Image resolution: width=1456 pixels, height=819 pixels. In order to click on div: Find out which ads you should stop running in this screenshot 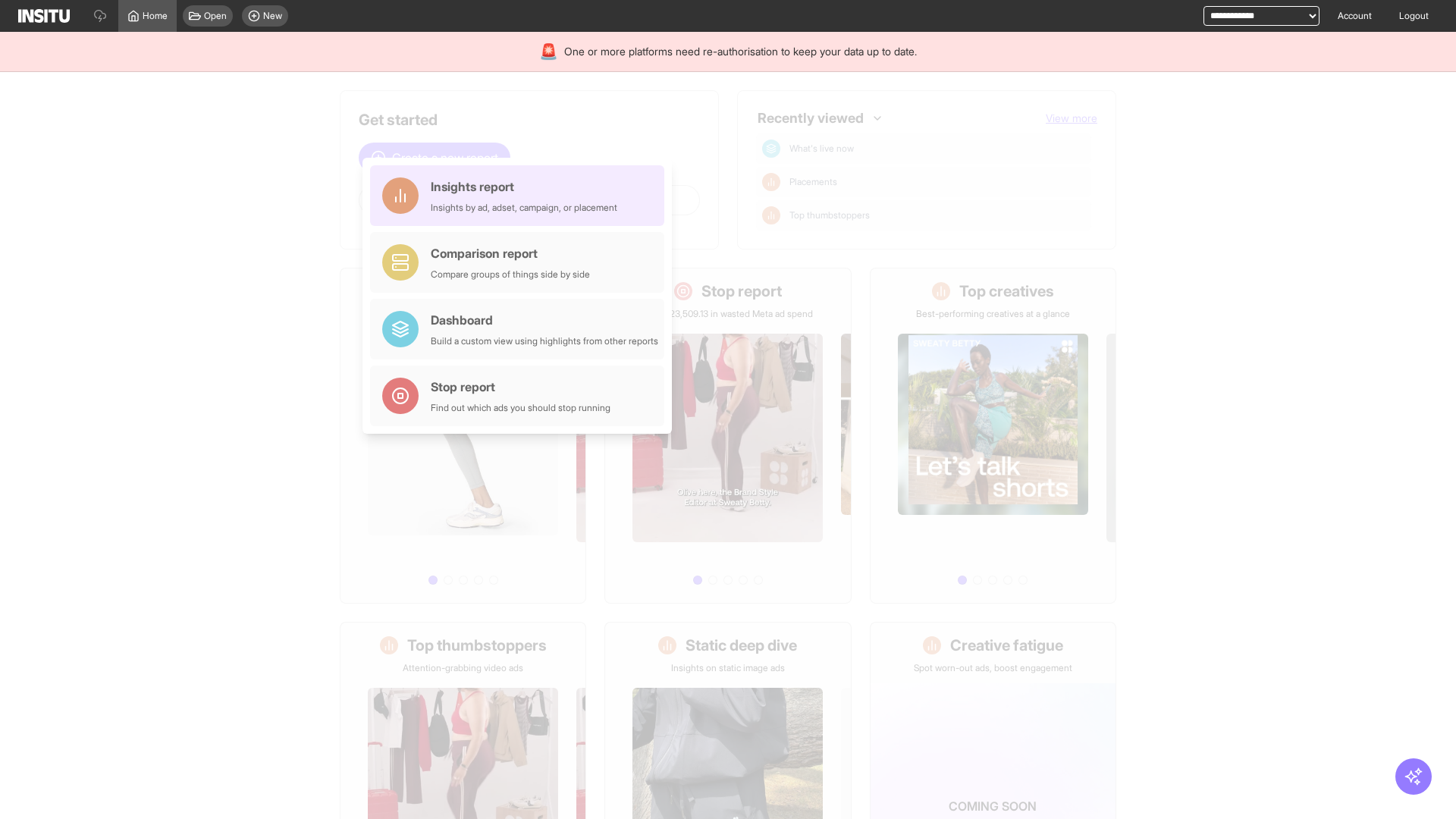, I will do `click(520, 408)`.